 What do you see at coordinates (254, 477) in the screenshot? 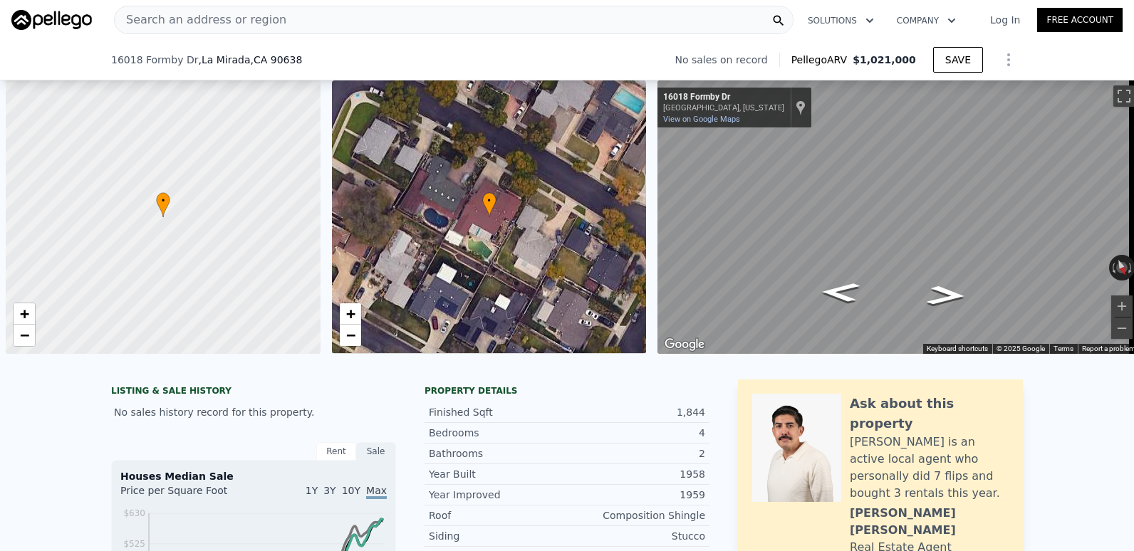
I see `div: Houses Median Sale` at bounding box center [254, 477].